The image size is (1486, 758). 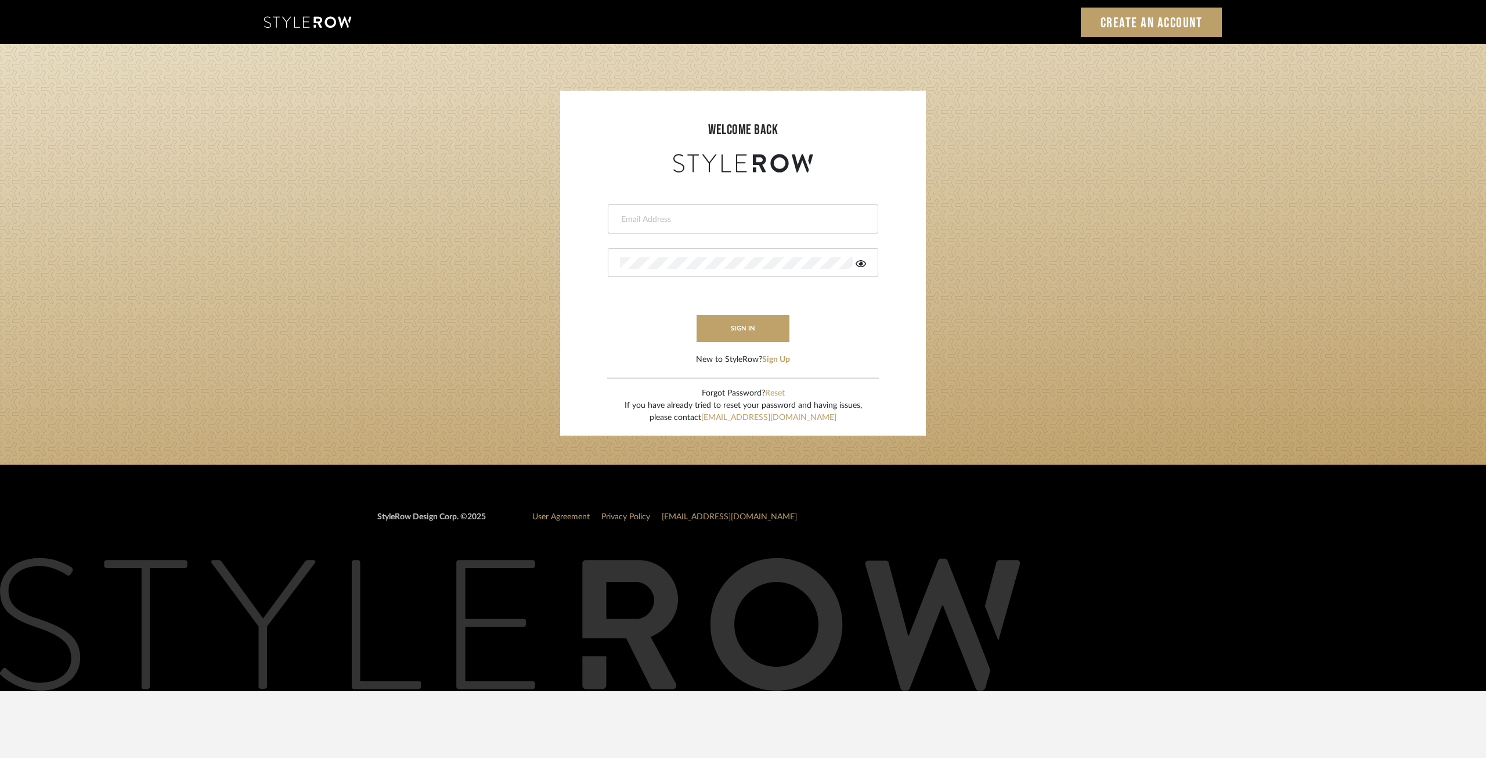 What do you see at coordinates (775, 393) in the screenshot?
I see `button: Reset` at bounding box center [775, 393].